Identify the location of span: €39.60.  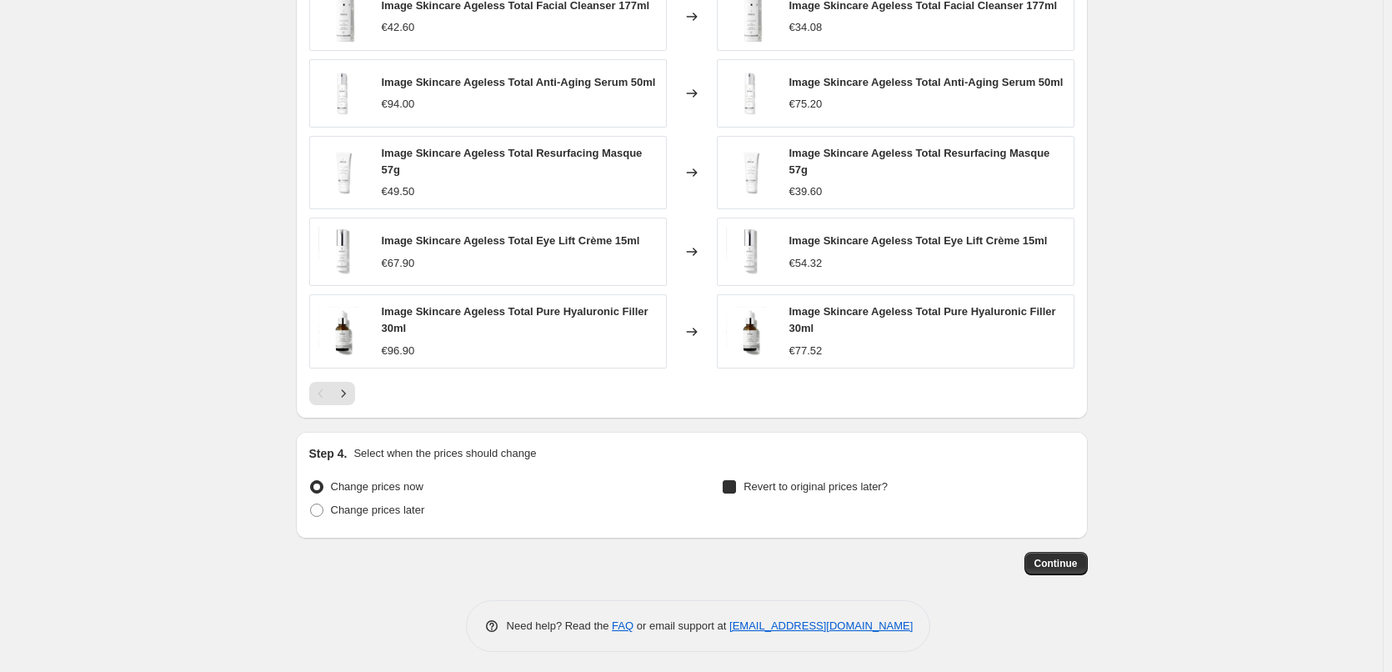
(806, 191).